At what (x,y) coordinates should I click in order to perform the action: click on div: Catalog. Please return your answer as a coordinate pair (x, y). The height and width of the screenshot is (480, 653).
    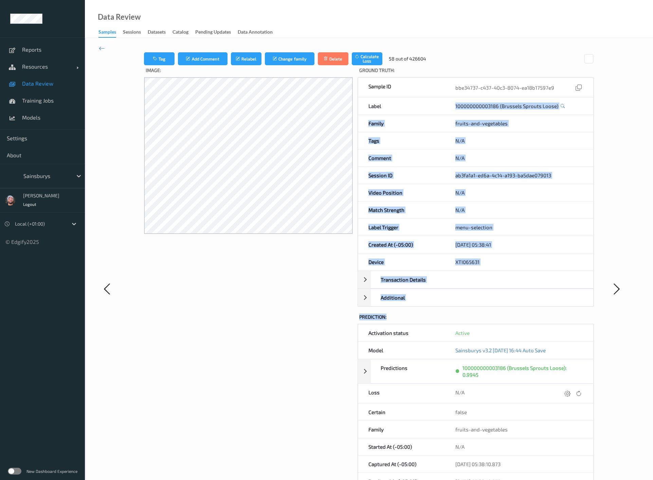
    Looking at the image, I should click on (180, 33).